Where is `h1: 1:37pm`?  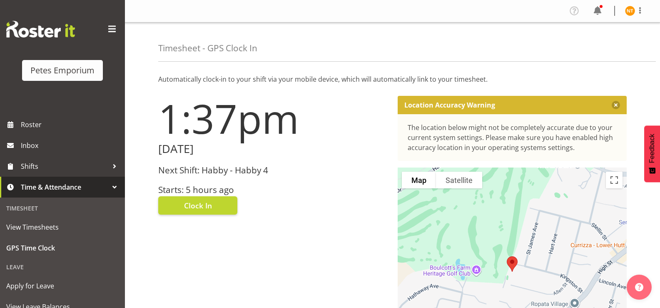
h1: 1:37pm is located at coordinates (273, 118).